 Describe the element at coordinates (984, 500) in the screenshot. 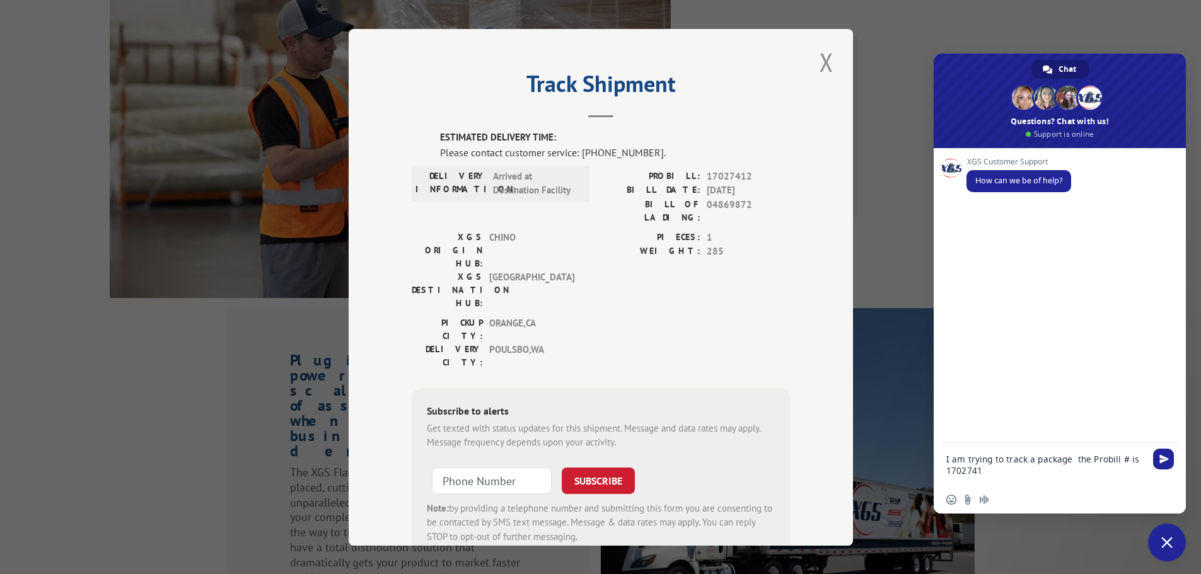

I see `span: Audio message` at that location.